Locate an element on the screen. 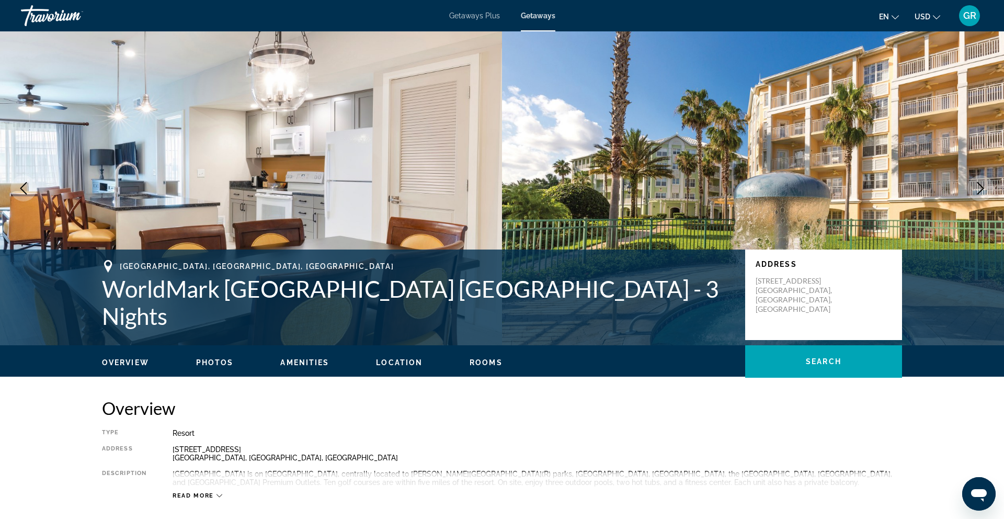 The width and height of the screenshot is (1004, 519). span: Rooms is located at coordinates (486, 363).